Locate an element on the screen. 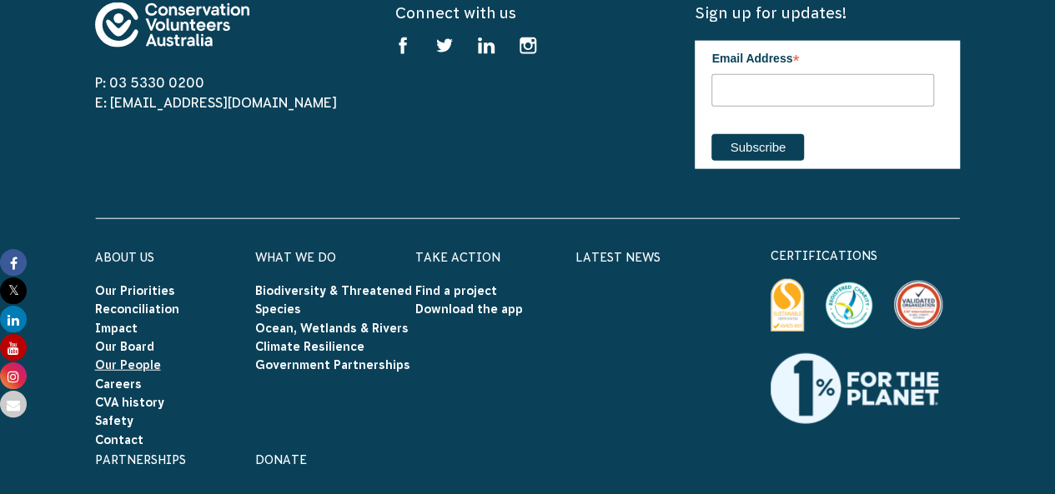  a: Latest News is located at coordinates (618, 258).